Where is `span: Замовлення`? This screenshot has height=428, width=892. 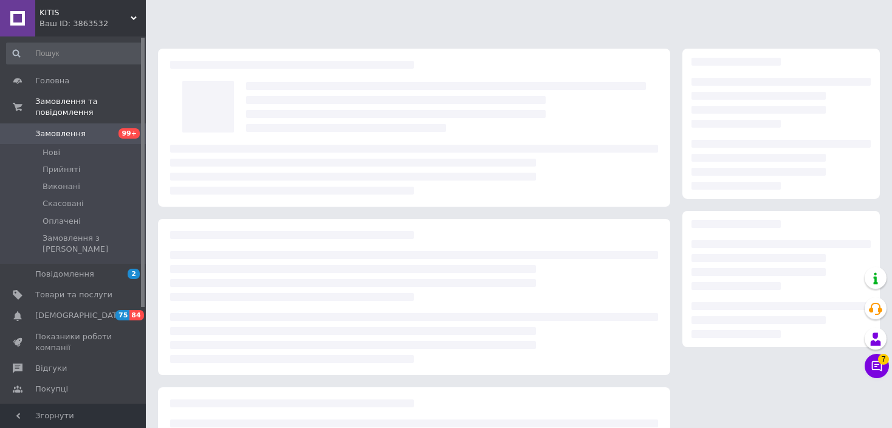
span: Замовлення is located at coordinates (60, 134).